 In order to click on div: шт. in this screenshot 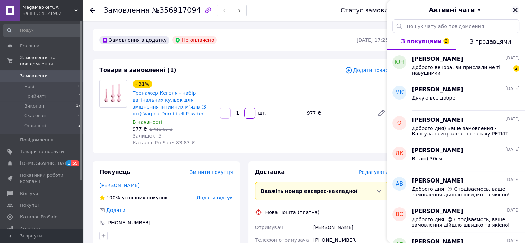, I will do `click(261, 113)`.